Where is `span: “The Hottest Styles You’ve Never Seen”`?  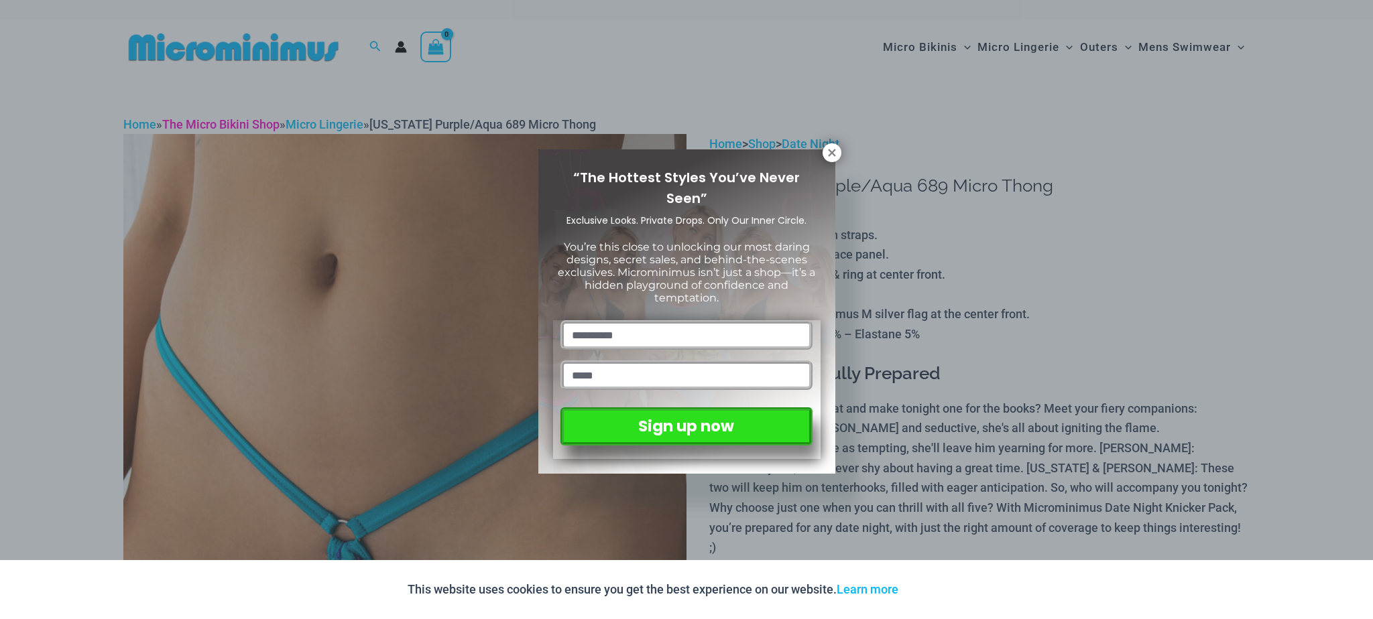 span: “The Hottest Styles You’ve Never Seen” is located at coordinates (686, 188).